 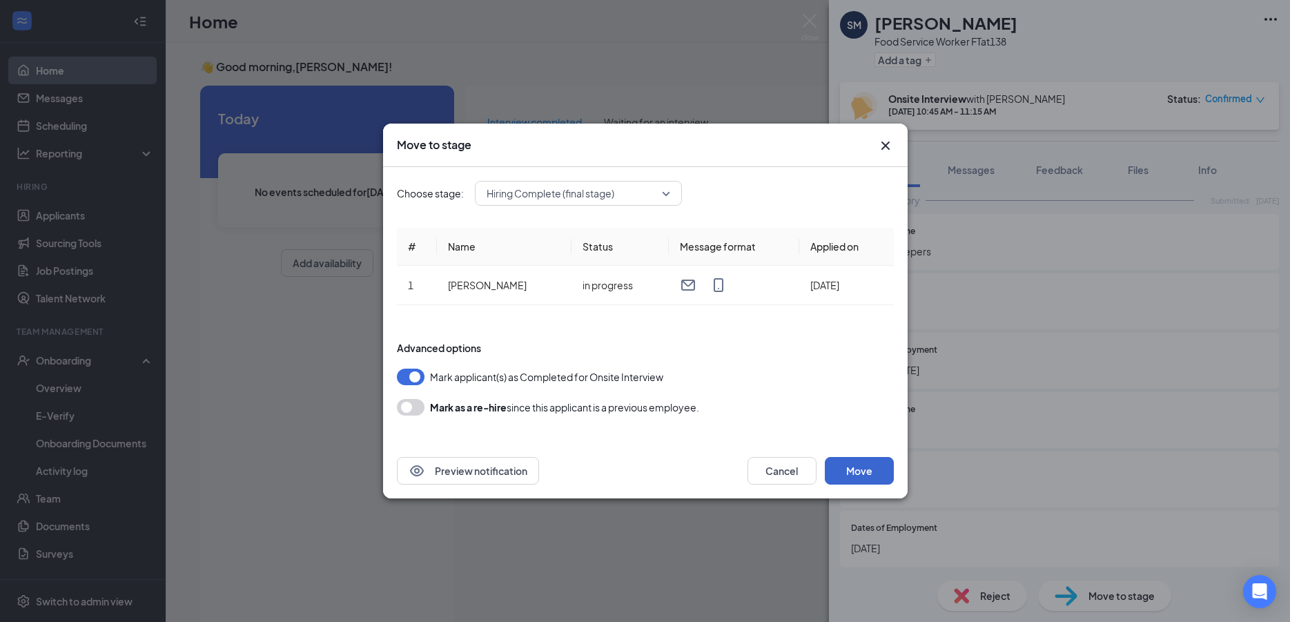 What do you see at coordinates (886, 146) in the screenshot?
I see `button: Close` at bounding box center [886, 146].